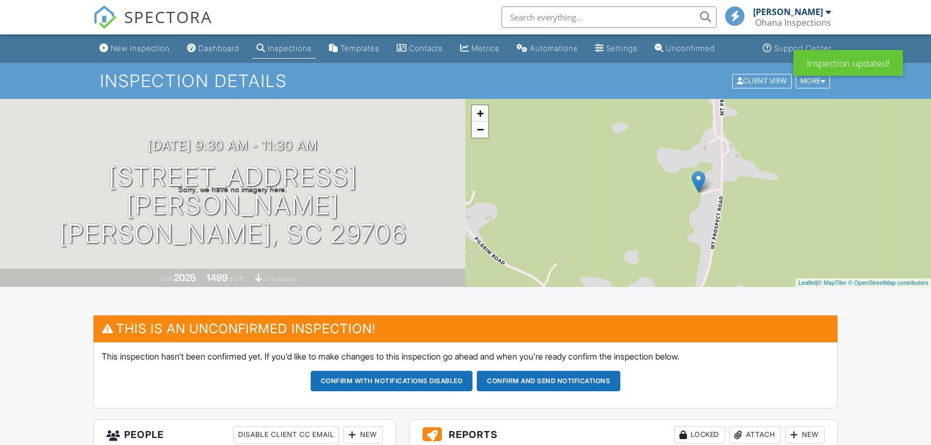  Describe the element at coordinates (888, 283) in the screenshot. I see `a: © OpenStreetMap contributors` at that location.